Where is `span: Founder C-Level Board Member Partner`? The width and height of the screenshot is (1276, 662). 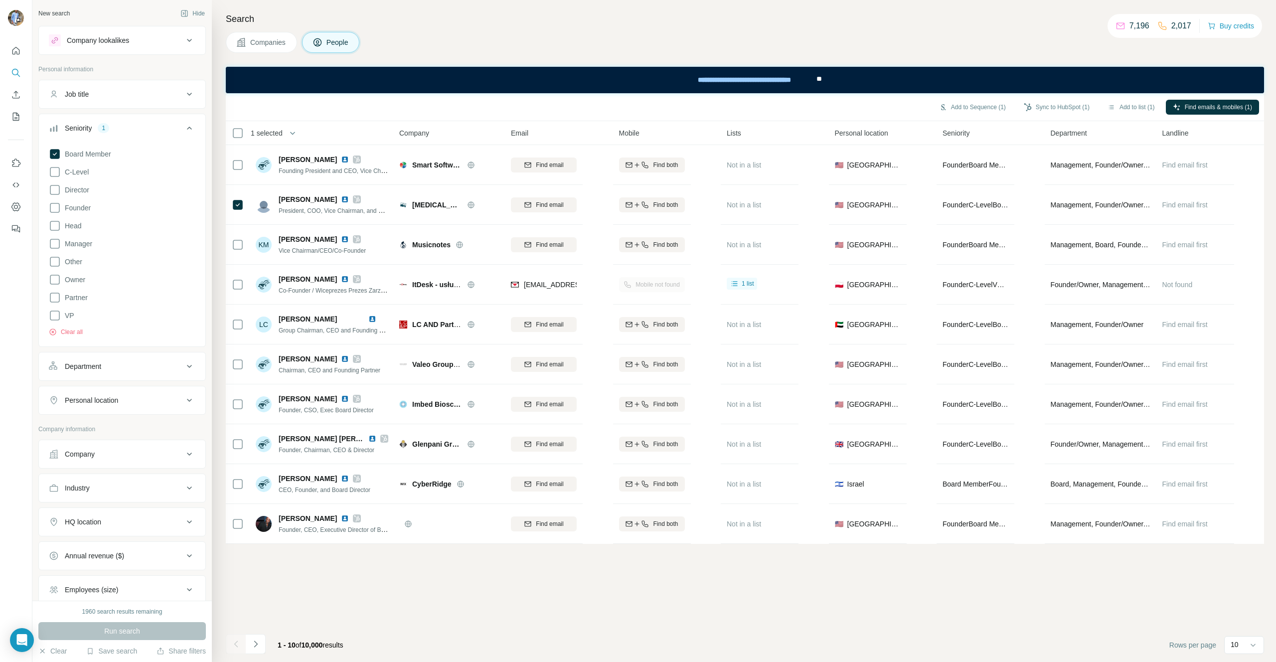
span: Founder C-Level Board Member Partner is located at coordinates (1002, 325).